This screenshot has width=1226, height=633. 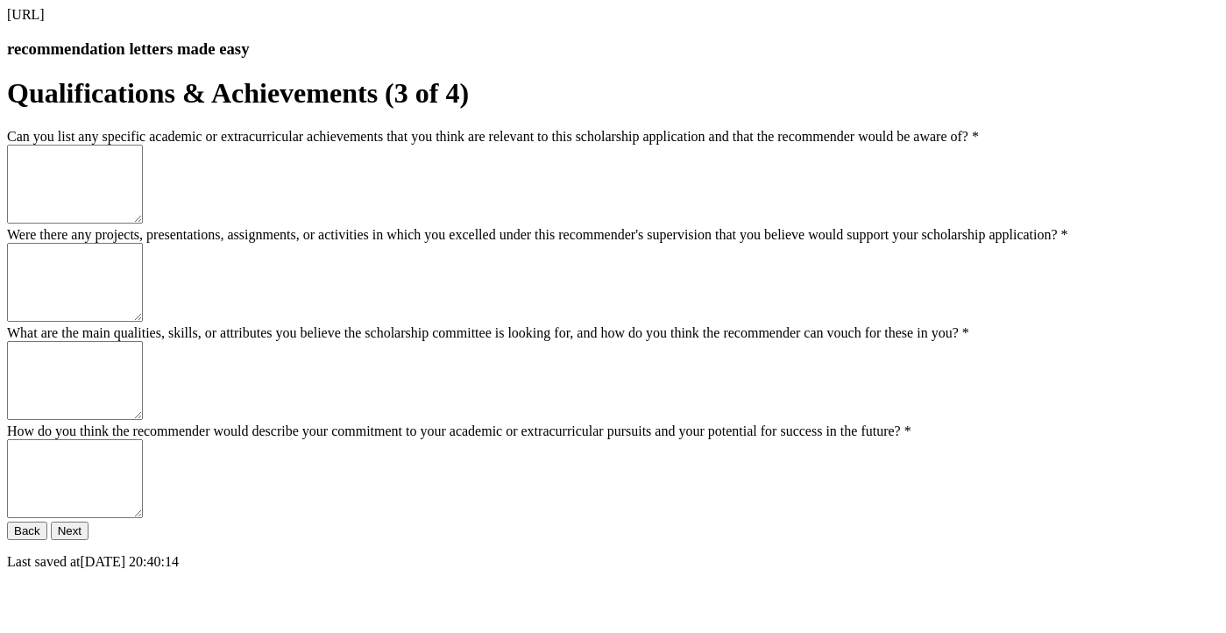 I want to click on label: How do you think the recommender would describe your commitment to your academic or extracurricul..., so click(x=459, y=430).